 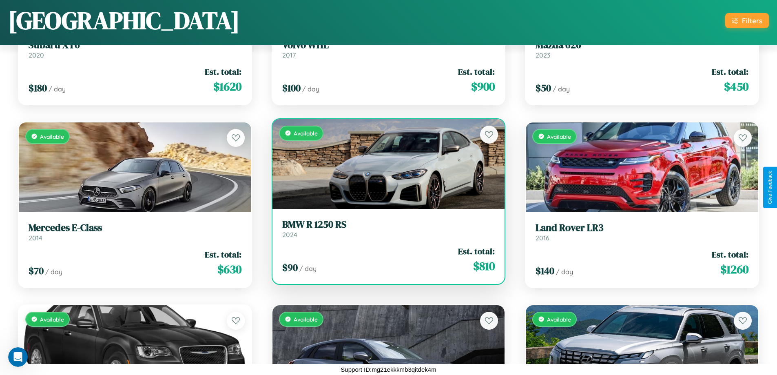 What do you see at coordinates (642, 232) in the screenshot?
I see `a: Land Rover LR32016` at bounding box center [642, 232].